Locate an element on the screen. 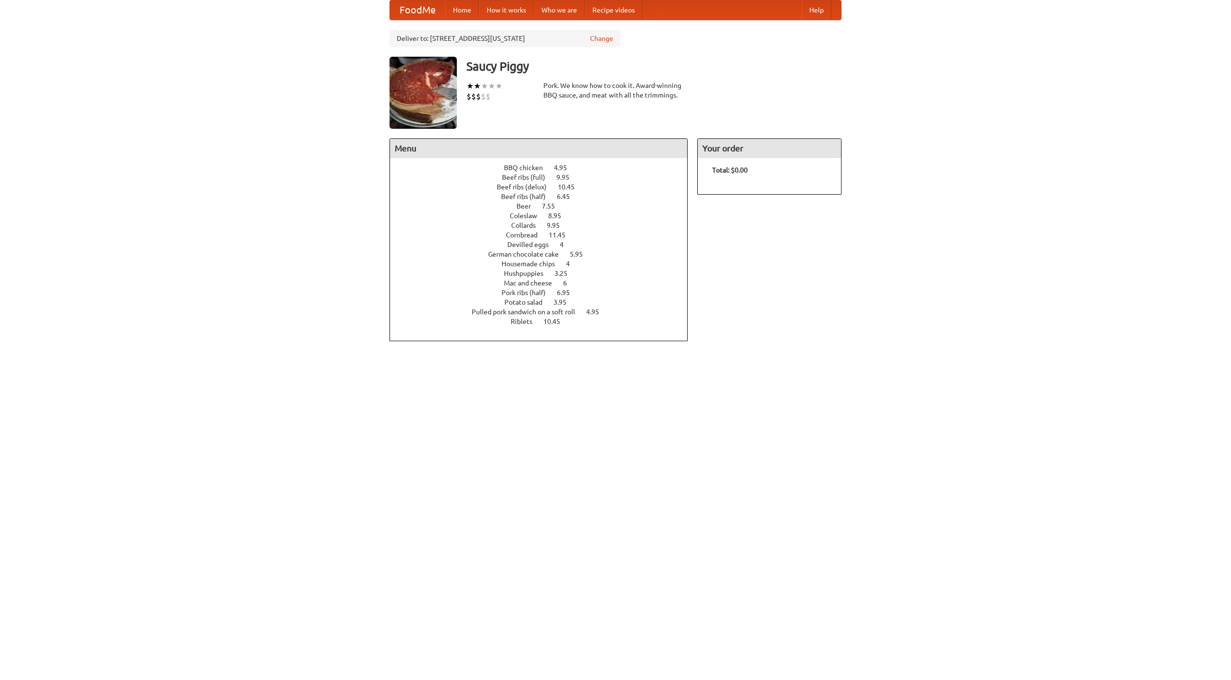  span: Beef ribs (delux) is located at coordinates (527, 187).